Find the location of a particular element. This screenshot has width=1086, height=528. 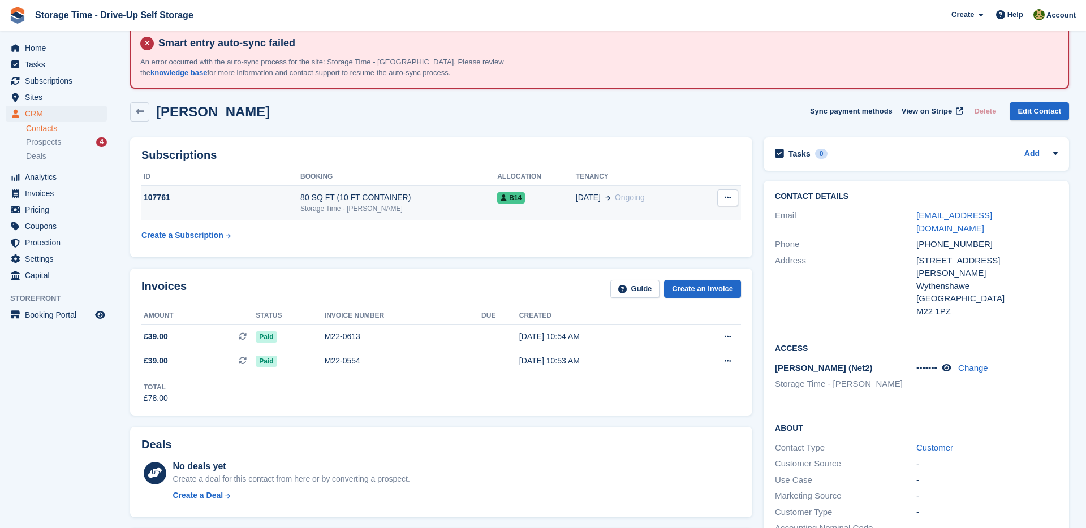

a: Change is located at coordinates (973, 368).